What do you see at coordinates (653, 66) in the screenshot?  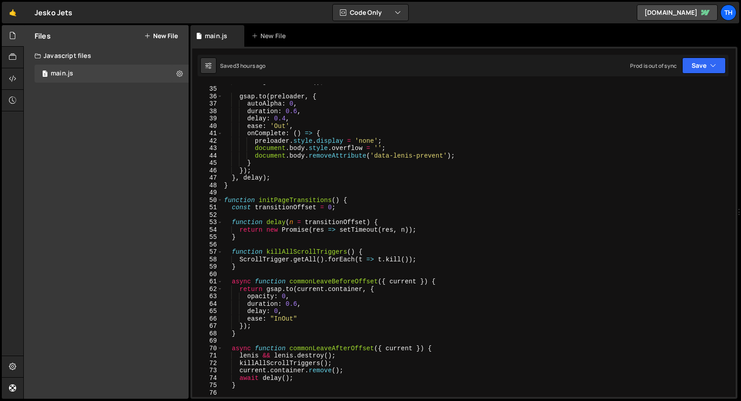 I see `div: Prod is out of sync` at bounding box center [653, 66].